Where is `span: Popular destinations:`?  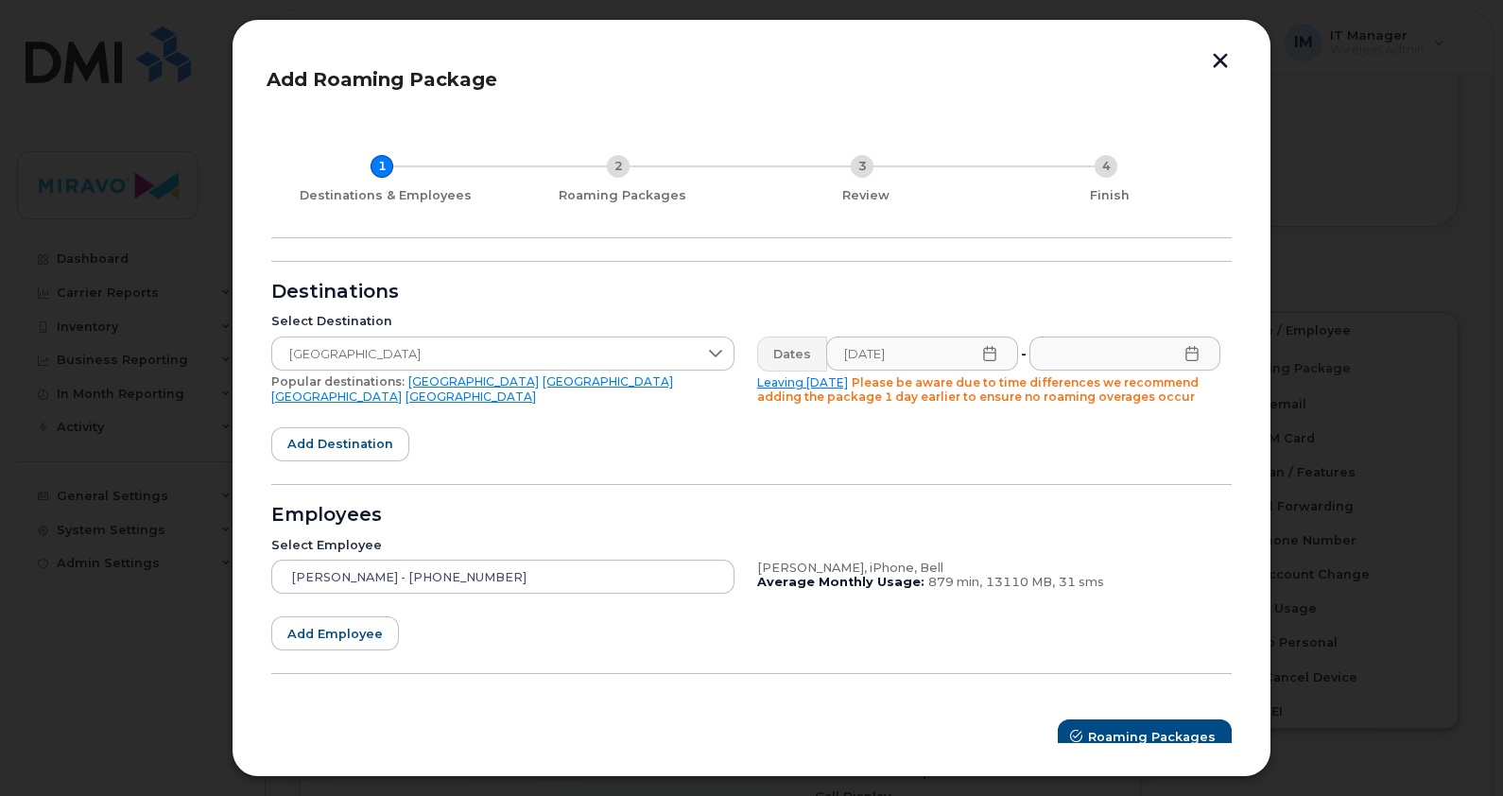
span: Popular destinations: is located at coordinates (337, 381).